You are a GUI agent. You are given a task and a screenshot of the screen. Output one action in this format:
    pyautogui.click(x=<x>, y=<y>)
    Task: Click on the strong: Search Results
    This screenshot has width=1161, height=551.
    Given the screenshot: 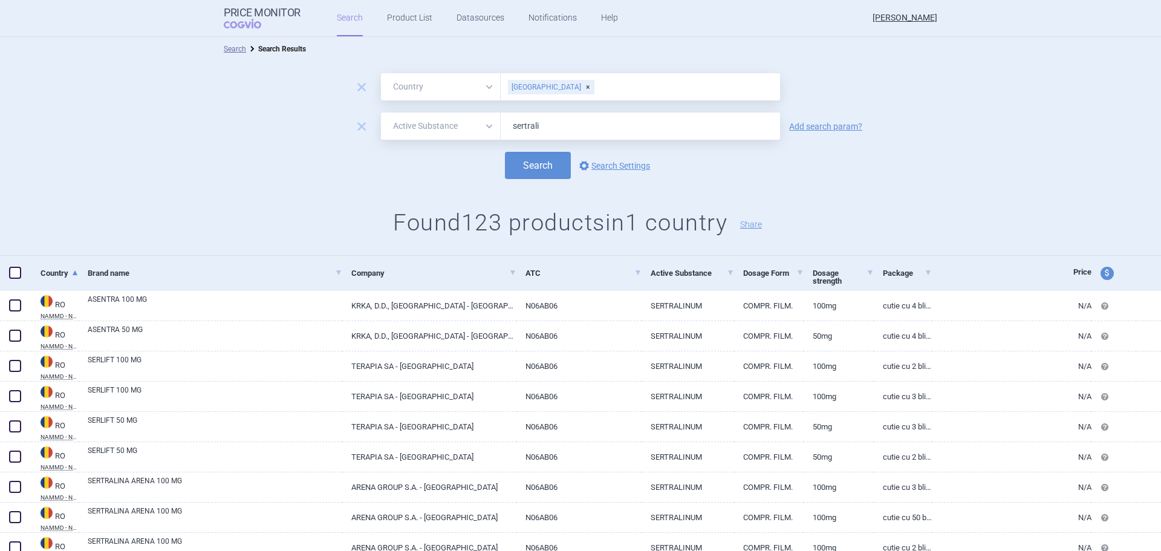 What is the action you would take?
    pyautogui.click(x=282, y=49)
    